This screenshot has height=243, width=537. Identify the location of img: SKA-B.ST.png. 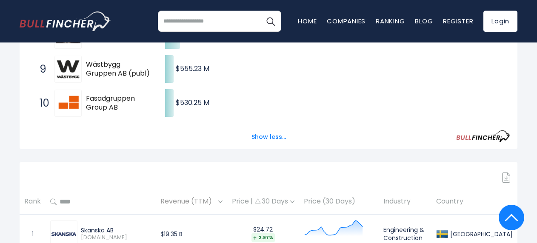
(64, 234).